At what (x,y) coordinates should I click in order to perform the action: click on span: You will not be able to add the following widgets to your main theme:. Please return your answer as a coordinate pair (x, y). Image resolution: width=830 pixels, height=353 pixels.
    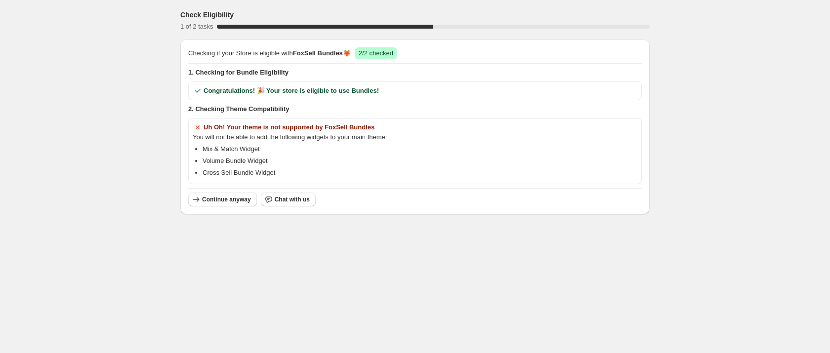
    Looking at the image, I should click on (415, 137).